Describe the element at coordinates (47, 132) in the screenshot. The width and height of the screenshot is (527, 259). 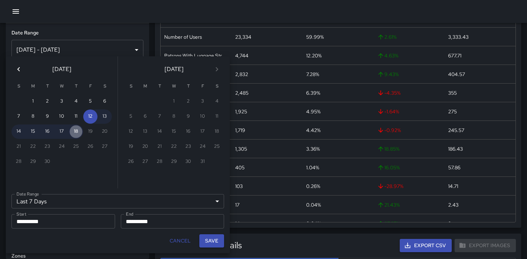
I see `button: 16` at that location.